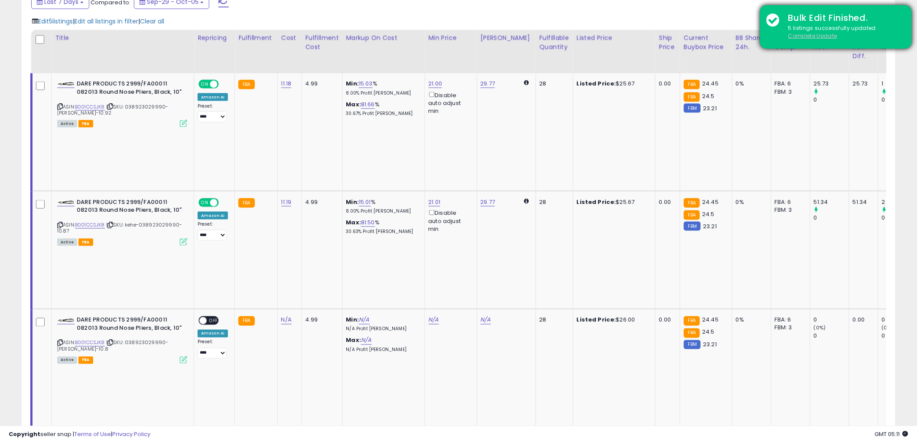 This screenshot has width=917, height=443. What do you see at coordinates (899, 202) in the screenshot?
I see `div: 2` at bounding box center [899, 202].